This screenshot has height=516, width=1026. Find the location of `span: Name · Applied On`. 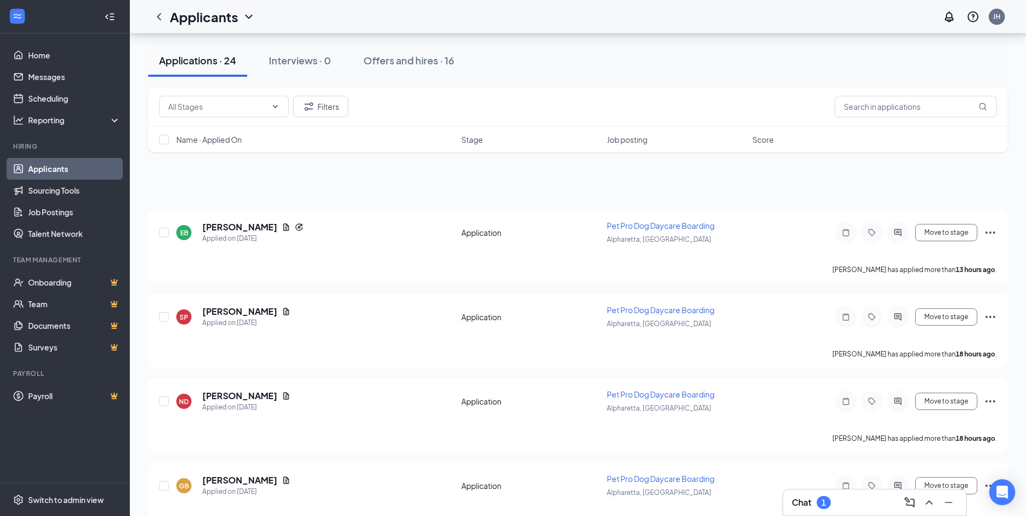

span: Name · Applied On is located at coordinates (209, 140).